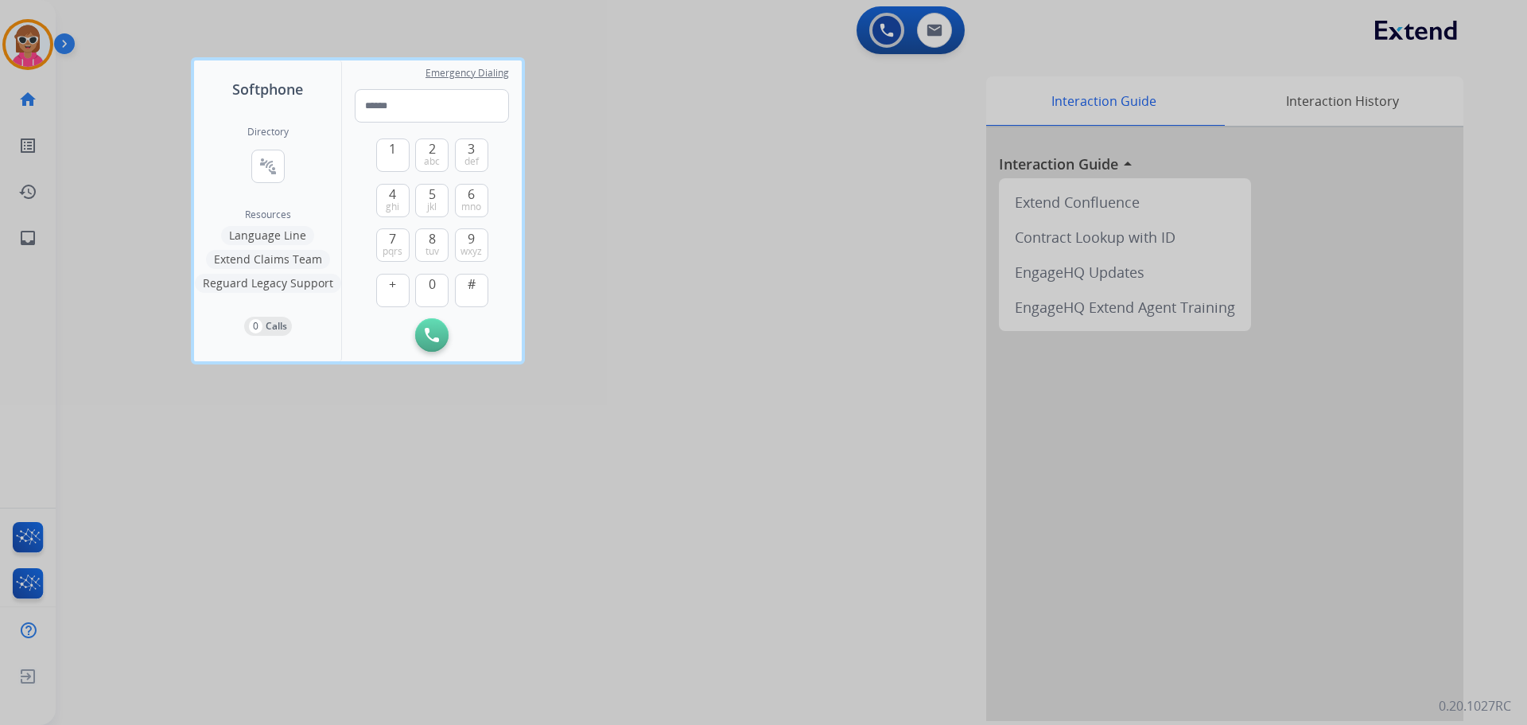  What do you see at coordinates (392, 239) in the screenshot?
I see `span: 7` at bounding box center [392, 239].